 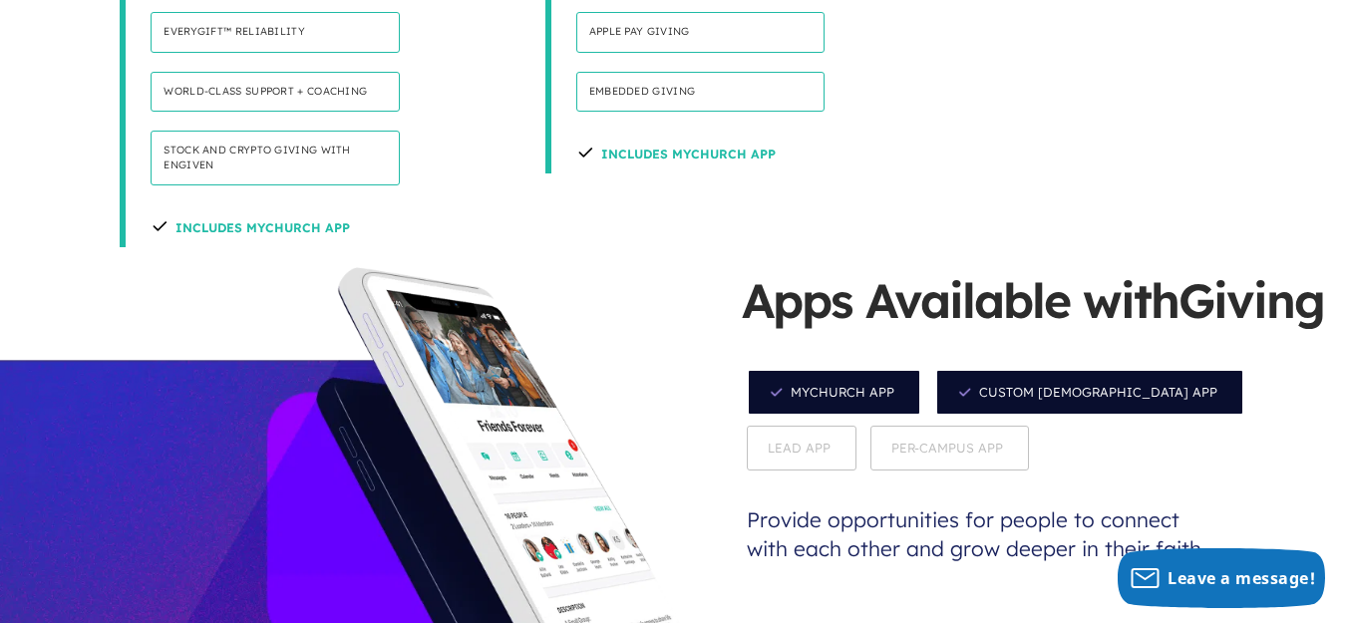 I want to click on button: Leave a message!, so click(x=1222, y=578).